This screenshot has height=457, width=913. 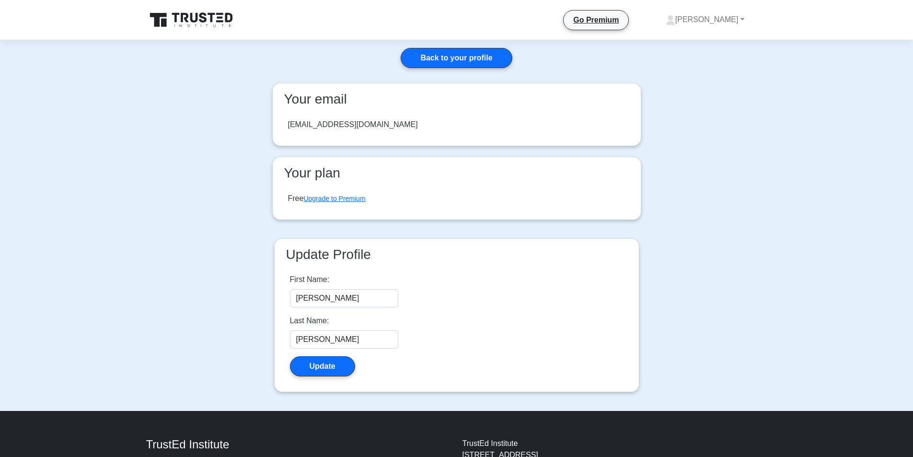 What do you see at coordinates (596, 20) in the screenshot?
I see `a: Go Premium` at bounding box center [596, 20].